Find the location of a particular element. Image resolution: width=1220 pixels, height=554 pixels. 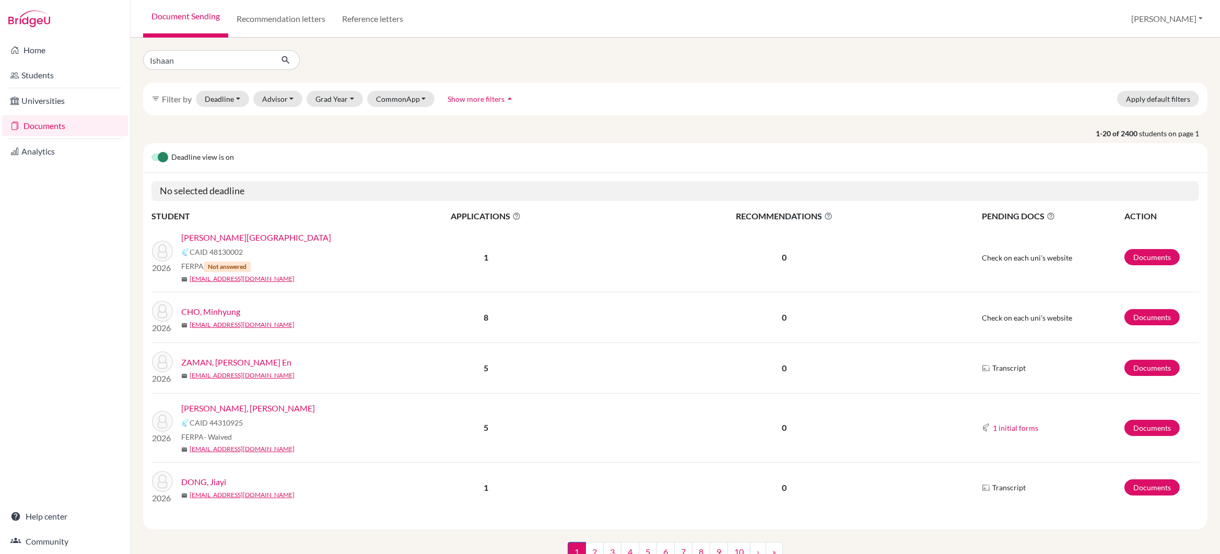

img: CHO, Minhyung is located at coordinates (162, 311).